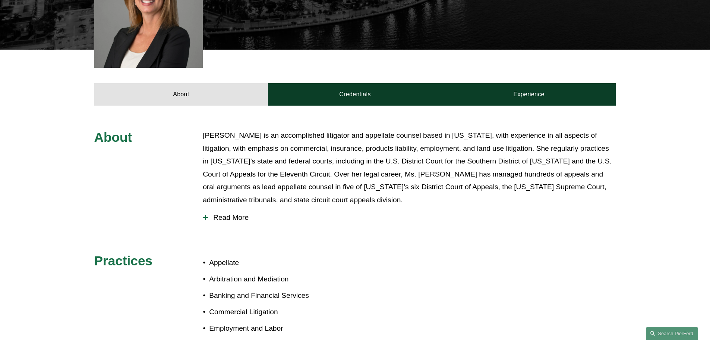  Describe the element at coordinates (282, 262) in the screenshot. I see `p: Appellate` at that location.